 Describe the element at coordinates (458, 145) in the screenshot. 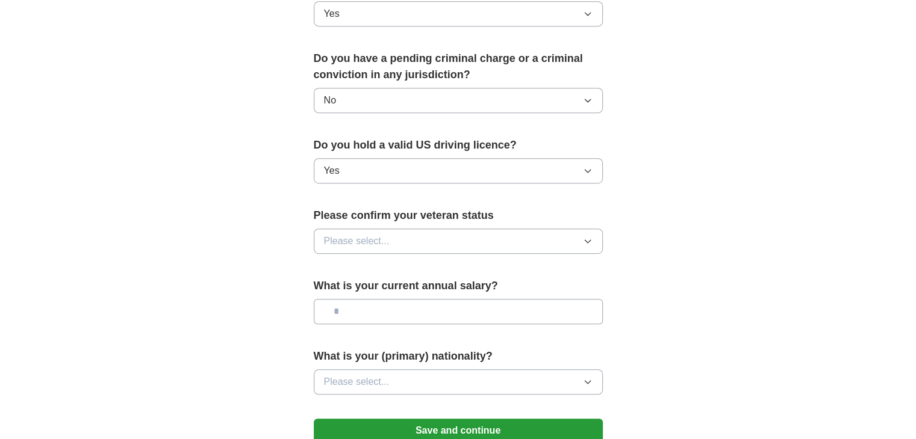

I see `label: Do you hold a valid US driving licence?` at that location.